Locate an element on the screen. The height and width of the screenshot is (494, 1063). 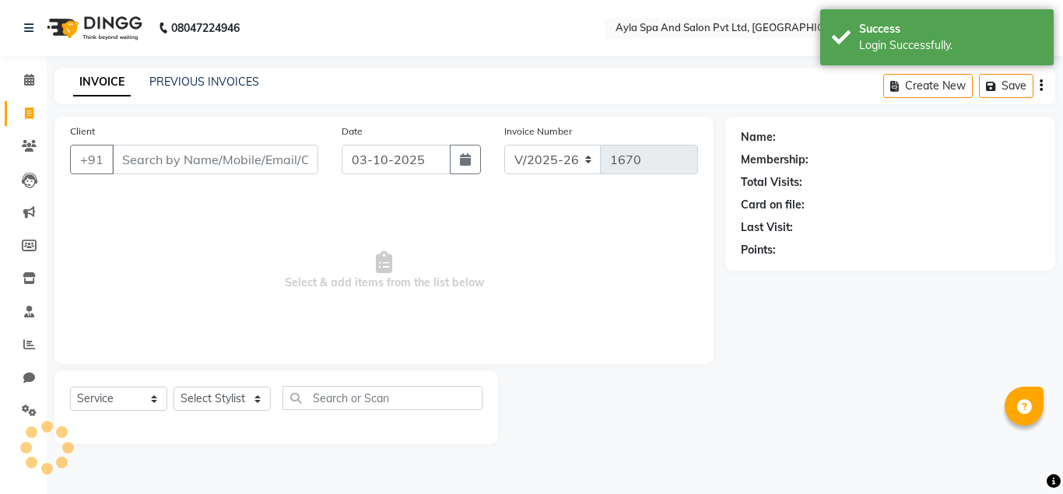
div: Name: is located at coordinates (758, 137).